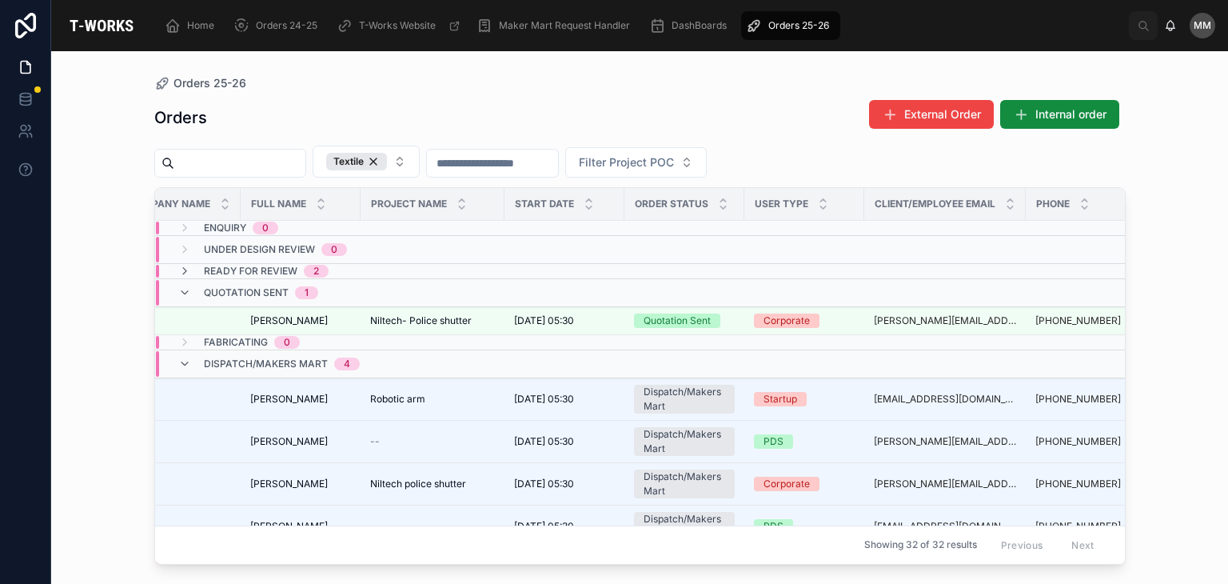 This screenshot has width=1228, height=584. What do you see at coordinates (1053, 204) in the screenshot?
I see `span: Phone` at bounding box center [1053, 204].